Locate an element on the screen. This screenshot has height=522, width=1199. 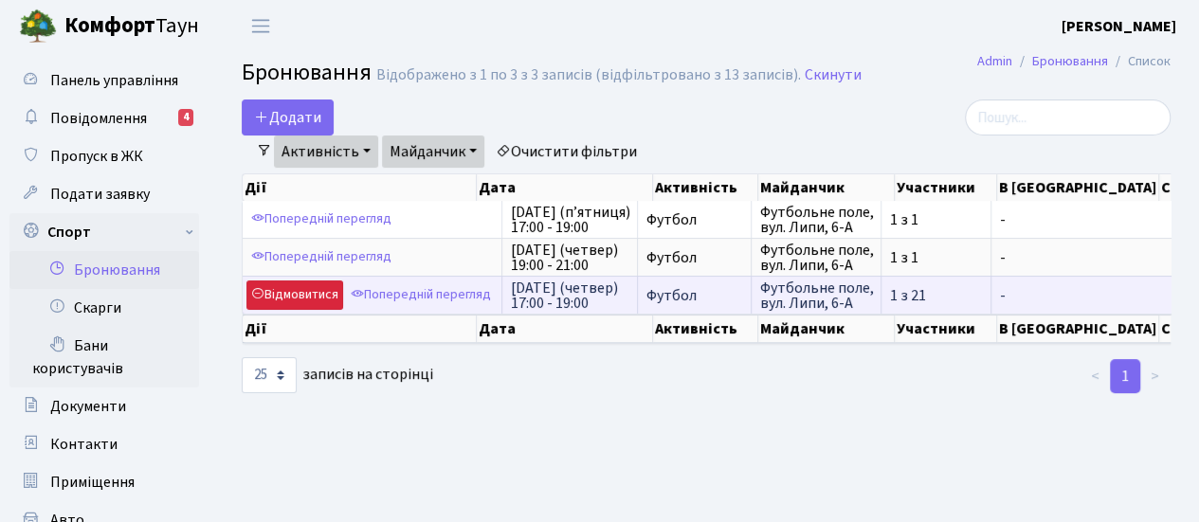
a: Майданчик is located at coordinates (433, 152).